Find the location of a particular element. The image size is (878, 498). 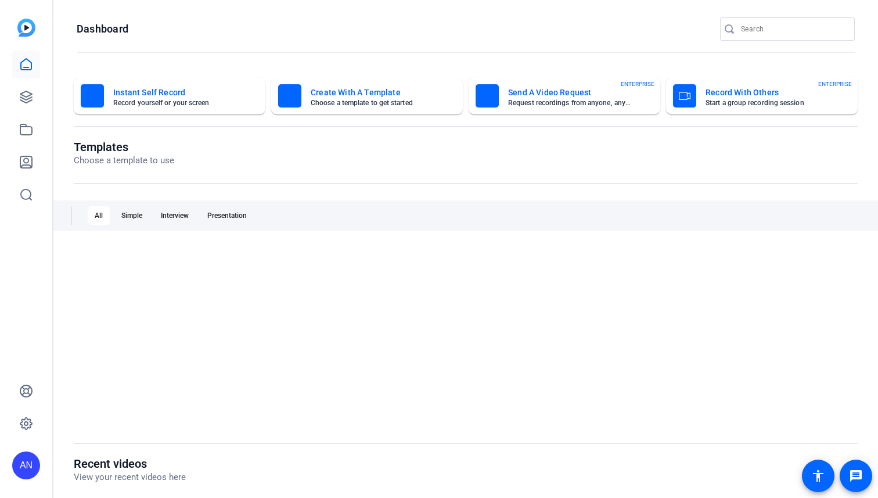

button: Send A Video RequestRequest recordings from anyone, anywhereENTERPRISE is located at coordinates (564, 96).